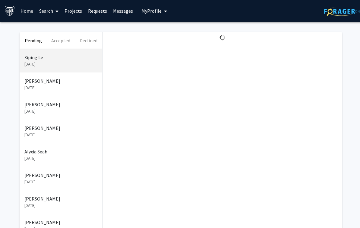 Image resolution: width=360 pixels, height=228 pixels. What do you see at coordinates (61, 151) in the screenshot?
I see `p: Alyxia Seah` at bounding box center [61, 151].